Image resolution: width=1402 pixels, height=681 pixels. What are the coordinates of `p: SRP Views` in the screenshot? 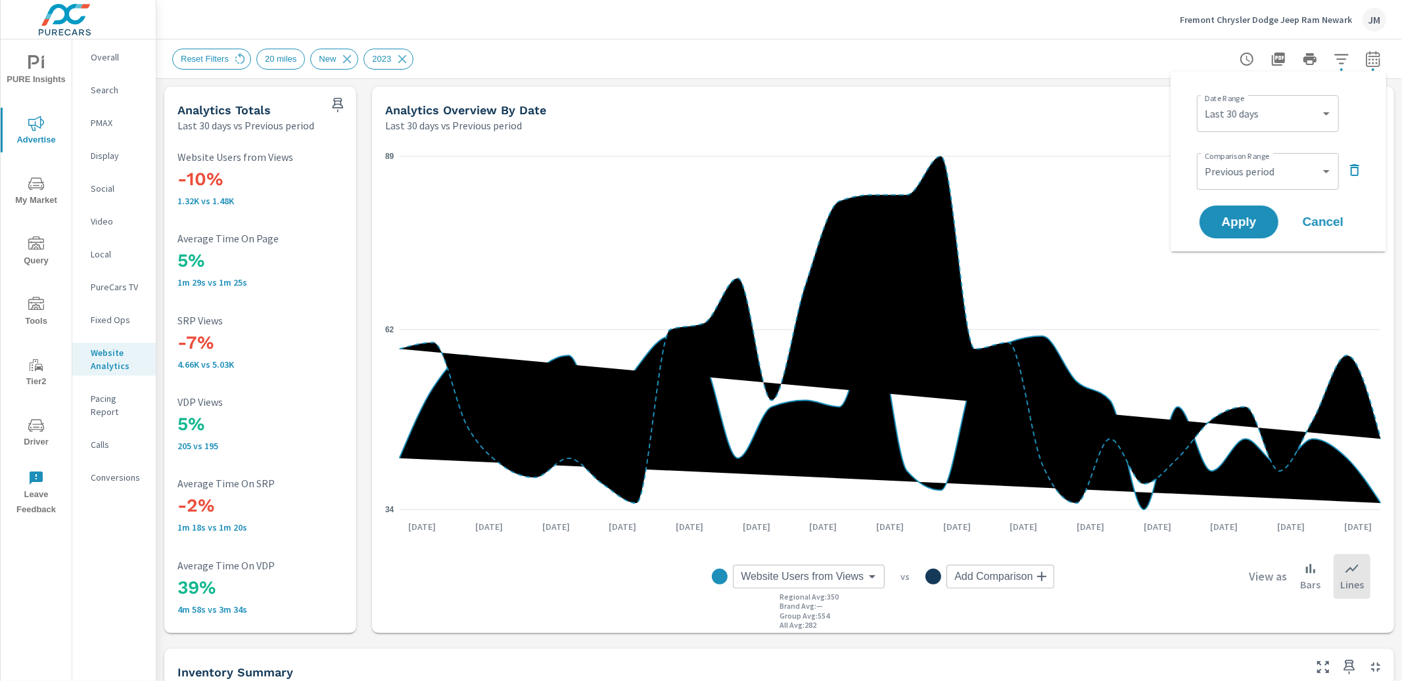 It's located at (264, 321).